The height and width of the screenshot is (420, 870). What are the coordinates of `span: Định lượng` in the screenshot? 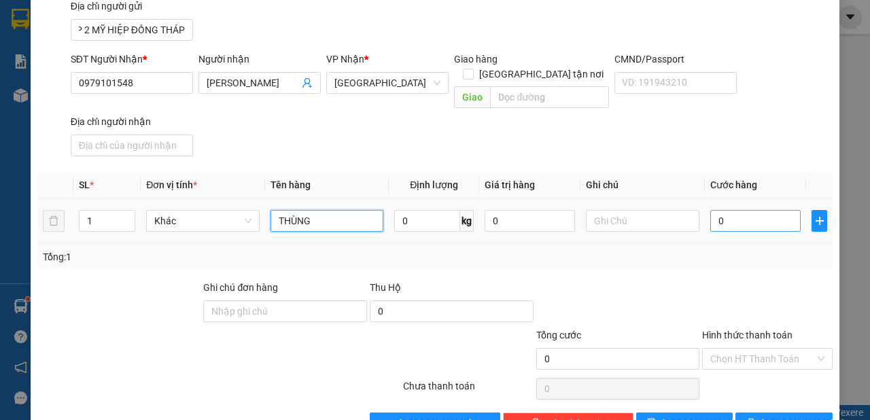 It's located at (433, 185).